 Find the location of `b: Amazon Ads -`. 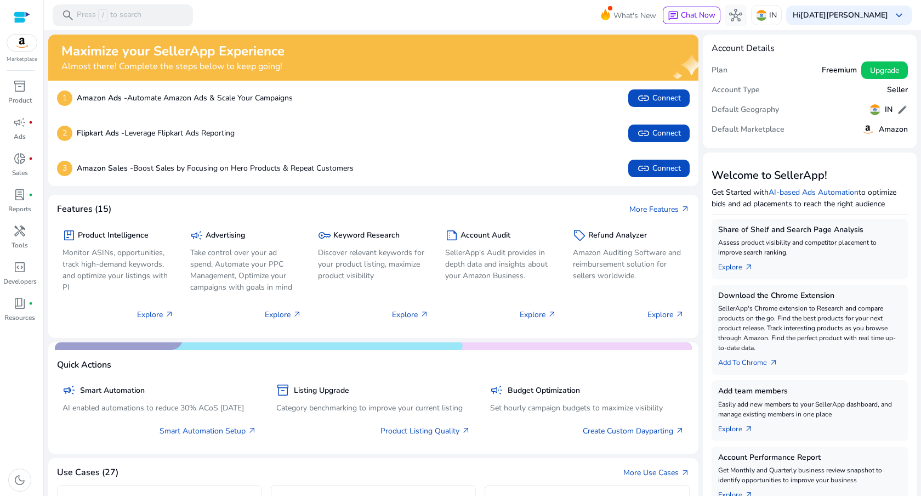

b: Amazon Ads - is located at coordinates (102, 98).